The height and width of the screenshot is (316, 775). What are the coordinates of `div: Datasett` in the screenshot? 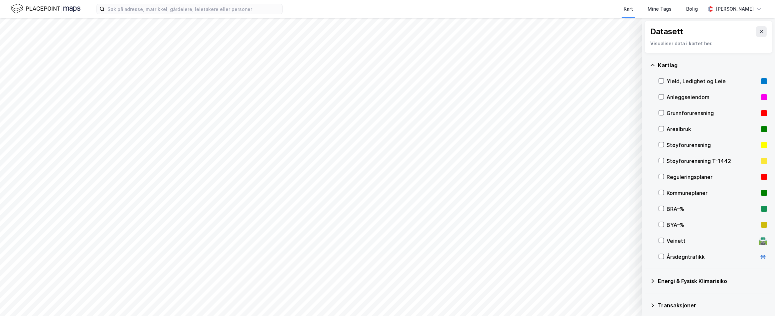 It's located at (666, 32).